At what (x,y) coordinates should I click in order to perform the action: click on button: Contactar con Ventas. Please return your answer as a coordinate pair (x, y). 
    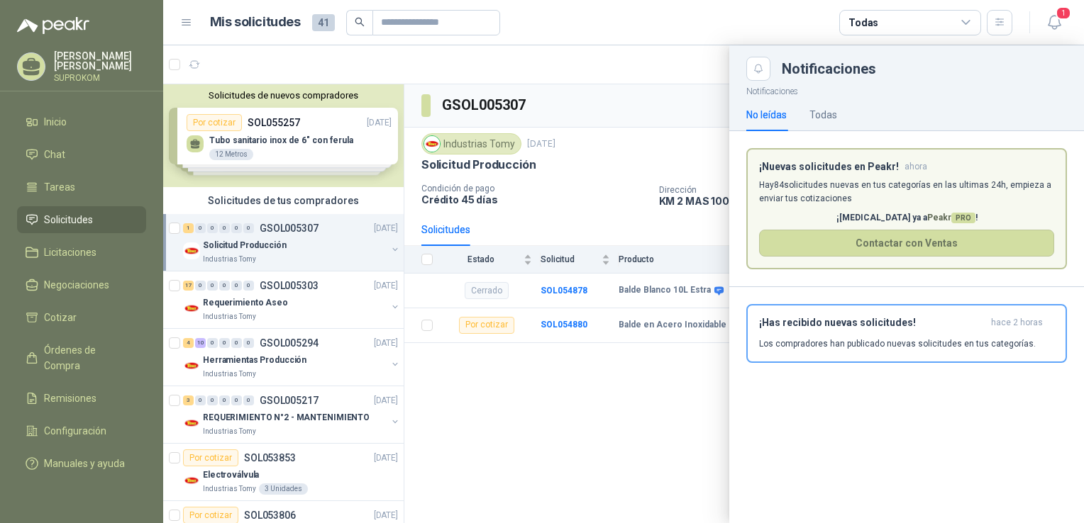
    Looking at the image, I should click on (906, 243).